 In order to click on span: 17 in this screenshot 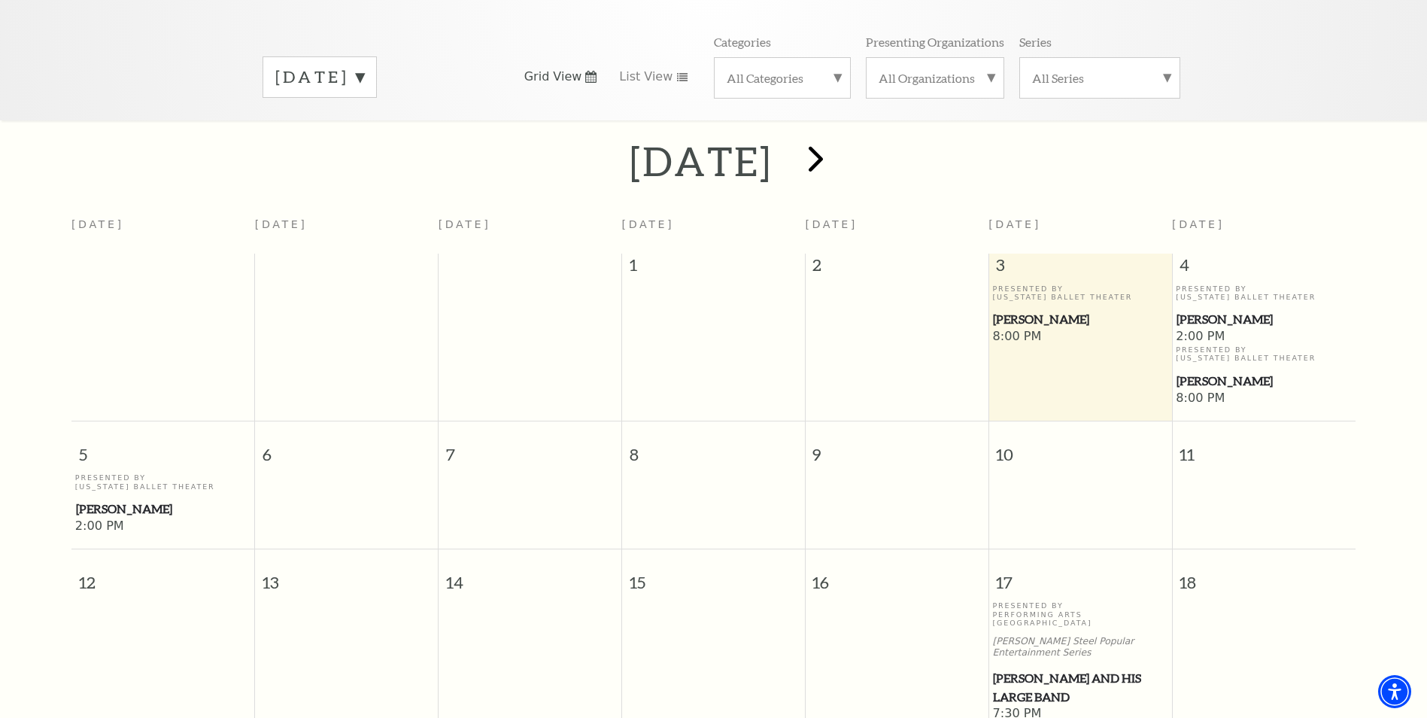, I will do `click(1080, 575)`.